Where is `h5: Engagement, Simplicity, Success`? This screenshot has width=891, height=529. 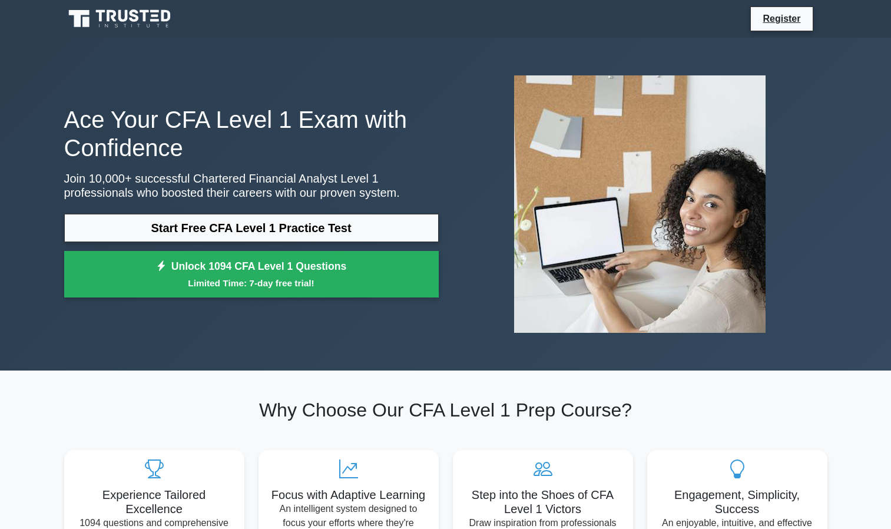
h5: Engagement, Simplicity, Success is located at coordinates (738, 502).